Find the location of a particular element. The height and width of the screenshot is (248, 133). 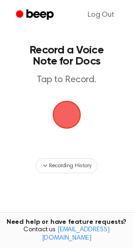

img: Beep Logo is located at coordinates (67, 115).